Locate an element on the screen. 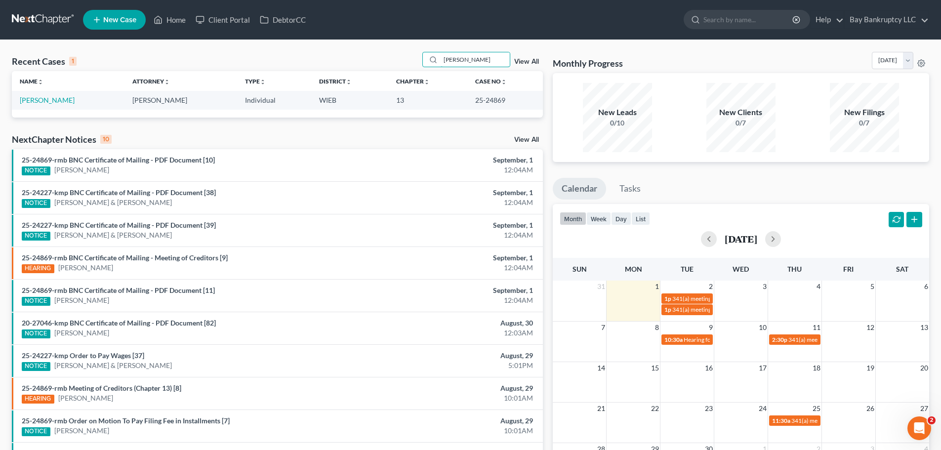 The image size is (941, 450). img: Profile image for Emma is located at coordinates (144, 26).